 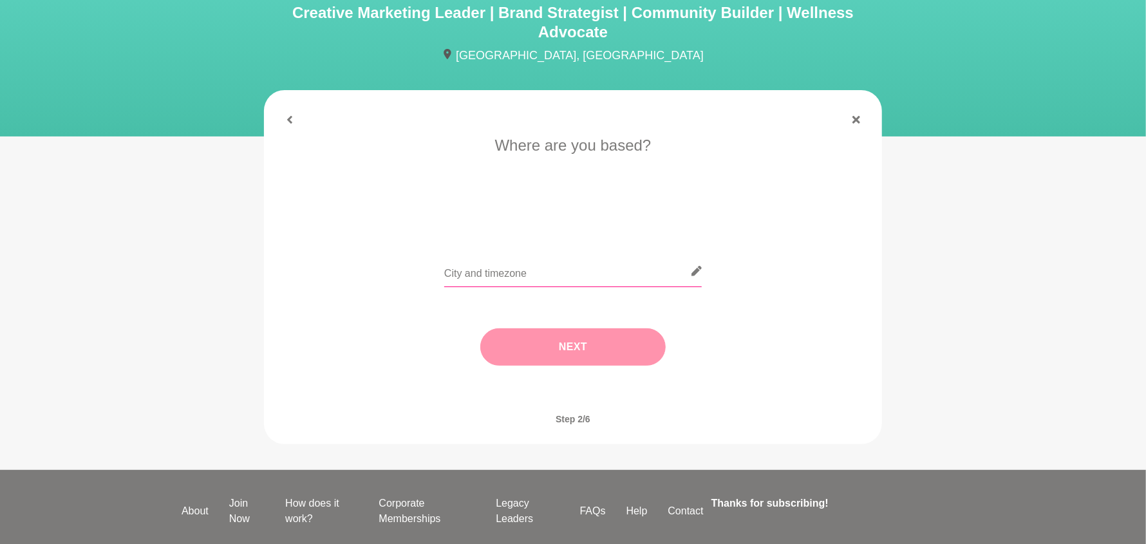 What do you see at coordinates (247, 511) in the screenshot?
I see `a: Join Now` at bounding box center [247, 511].